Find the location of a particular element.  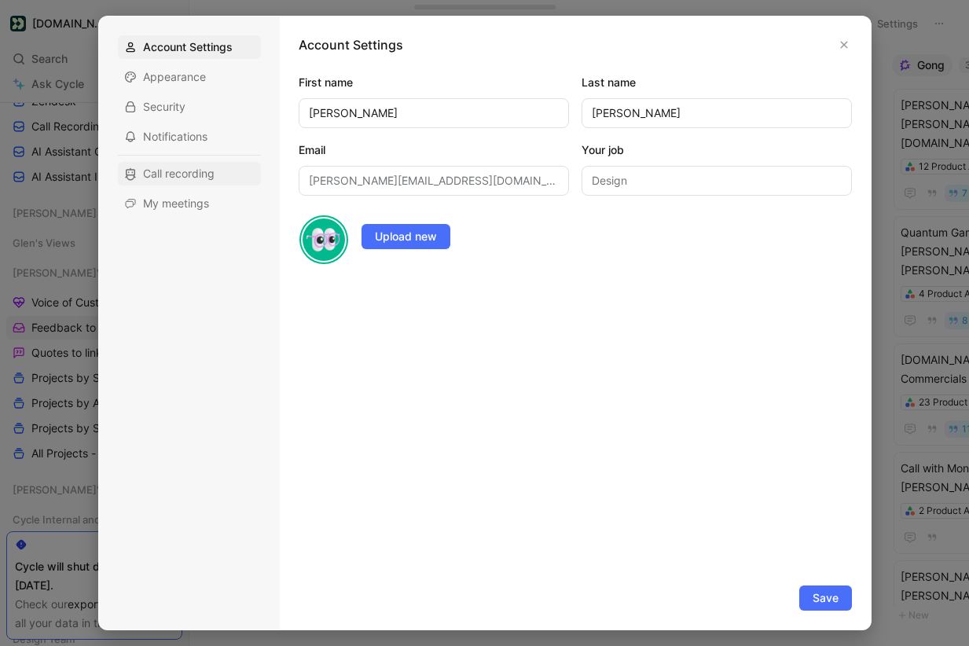

span: Save is located at coordinates (825, 598).